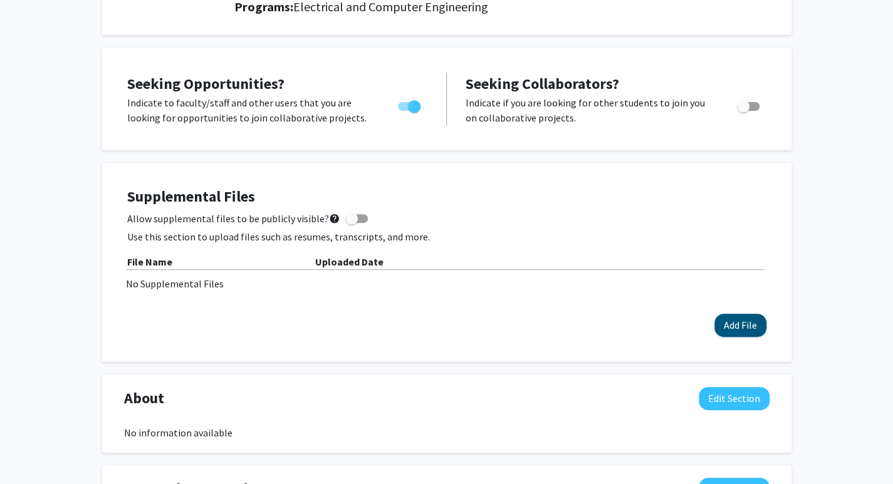 This screenshot has width=893, height=484. I want to click on span: Allow supplemental files to be publicly visible?, so click(234, 219).